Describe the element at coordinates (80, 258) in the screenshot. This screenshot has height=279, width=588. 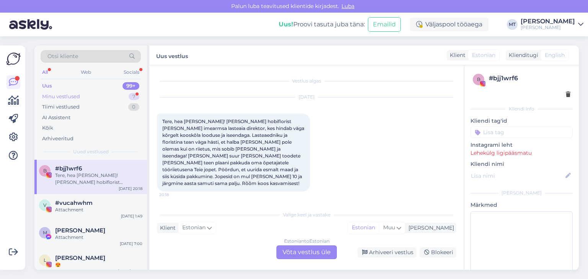
I see `span: Leele Lahi` at that location.